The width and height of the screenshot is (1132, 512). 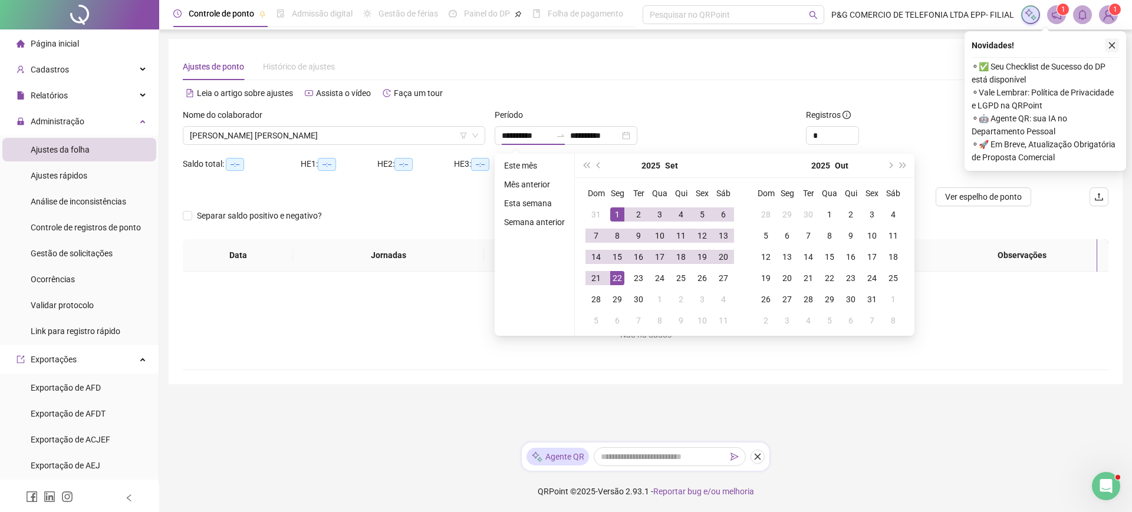 I want to click on div: 19, so click(x=766, y=278).